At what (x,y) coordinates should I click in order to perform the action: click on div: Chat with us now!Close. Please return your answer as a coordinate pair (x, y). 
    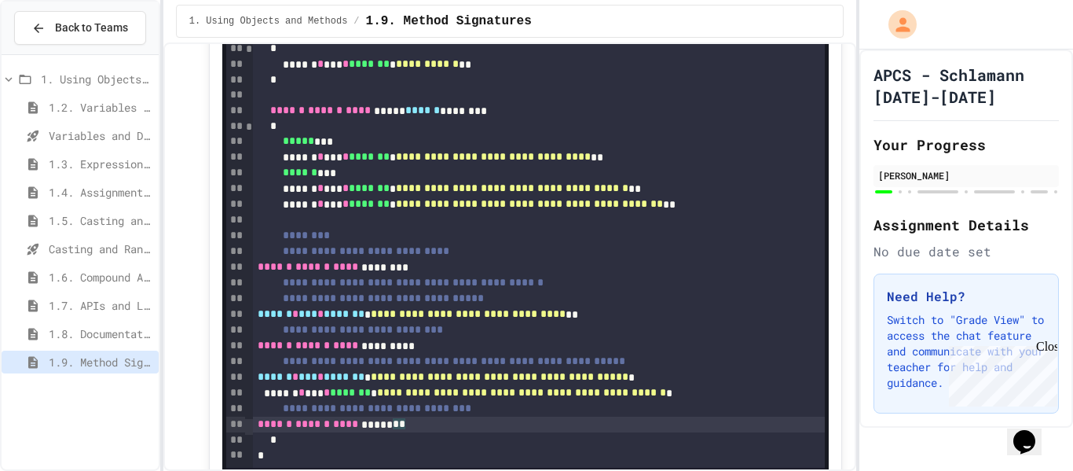
    Looking at the image, I should click on (57, 53).